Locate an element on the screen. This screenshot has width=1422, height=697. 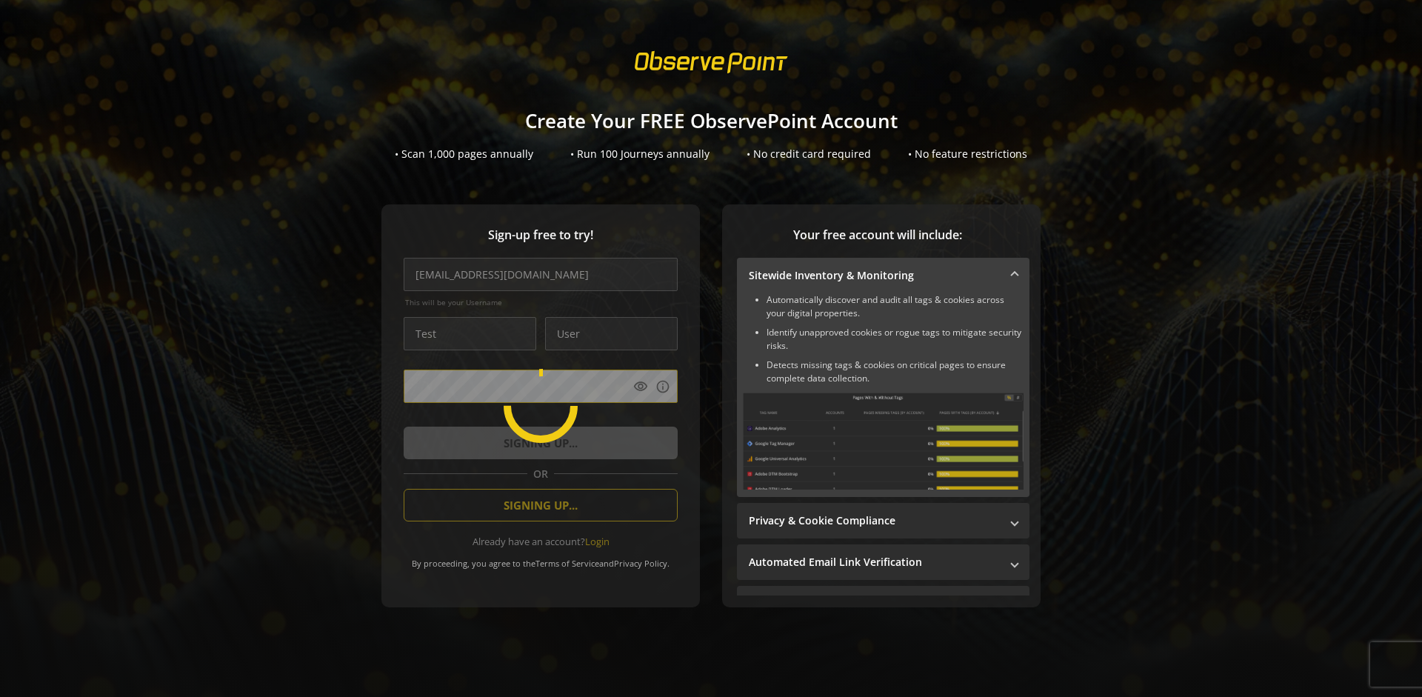
mat-panel-title: Automated Email Link Verification is located at coordinates (874, 562).